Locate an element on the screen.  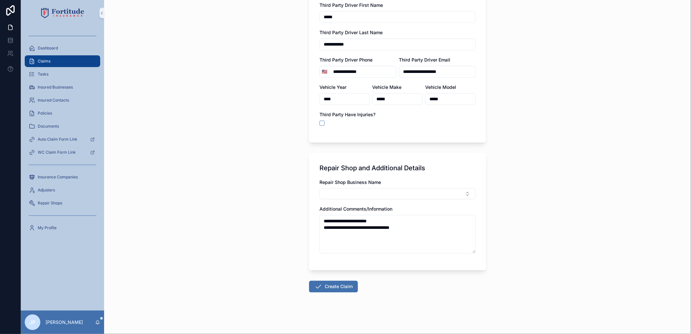
a: Documents is located at coordinates (62, 126).